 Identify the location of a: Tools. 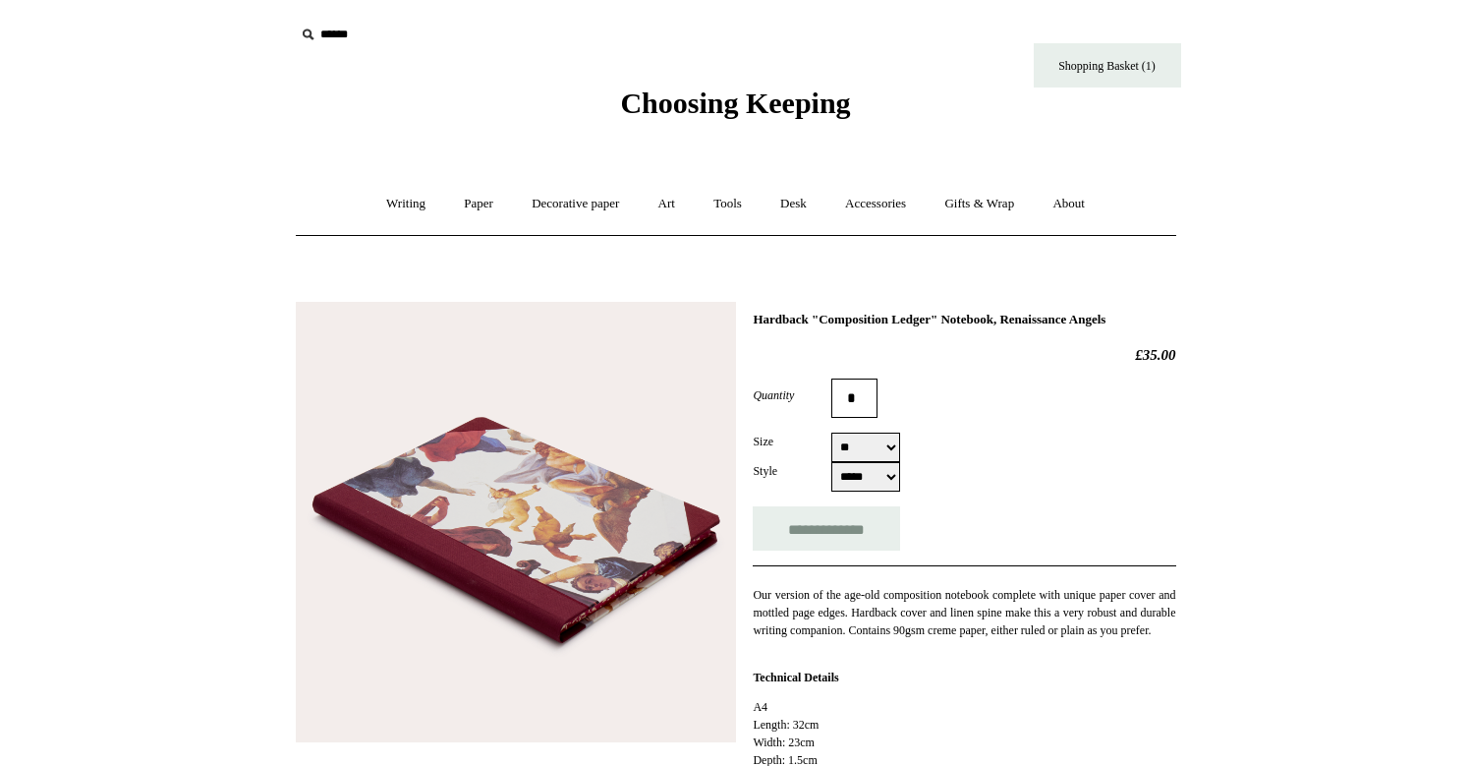
(727, 203).